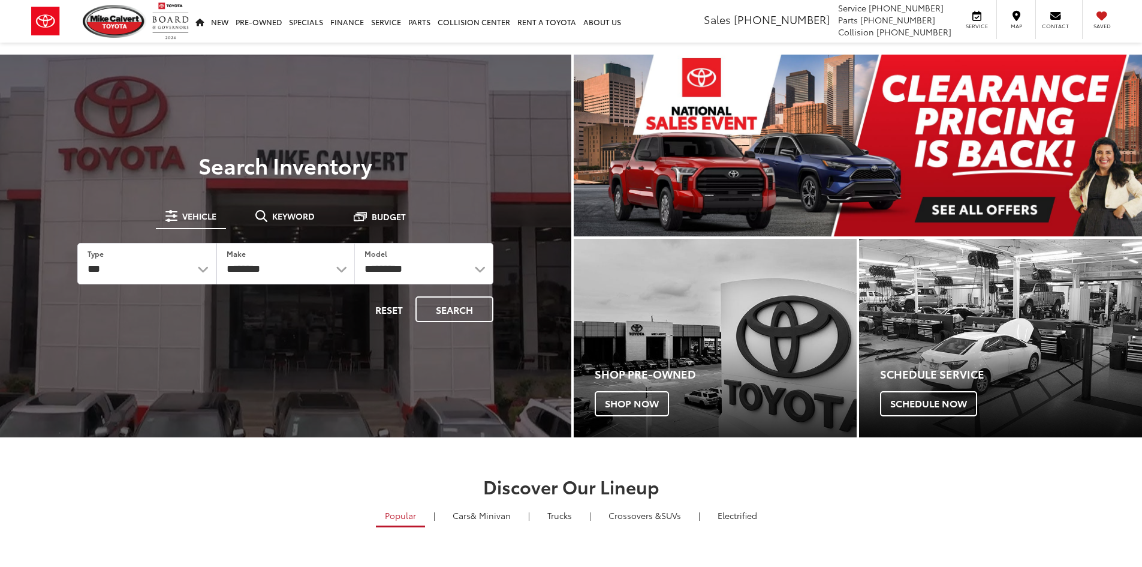 The width and height of the screenshot is (1142, 567). I want to click on span: Map, so click(1016, 26).